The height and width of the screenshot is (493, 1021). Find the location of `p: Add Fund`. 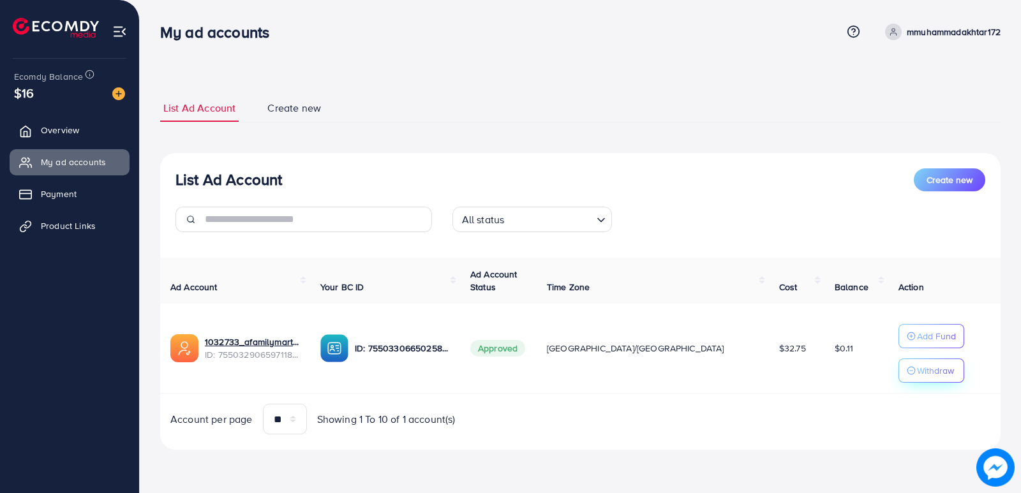

p: Add Fund is located at coordinates (936, 336).